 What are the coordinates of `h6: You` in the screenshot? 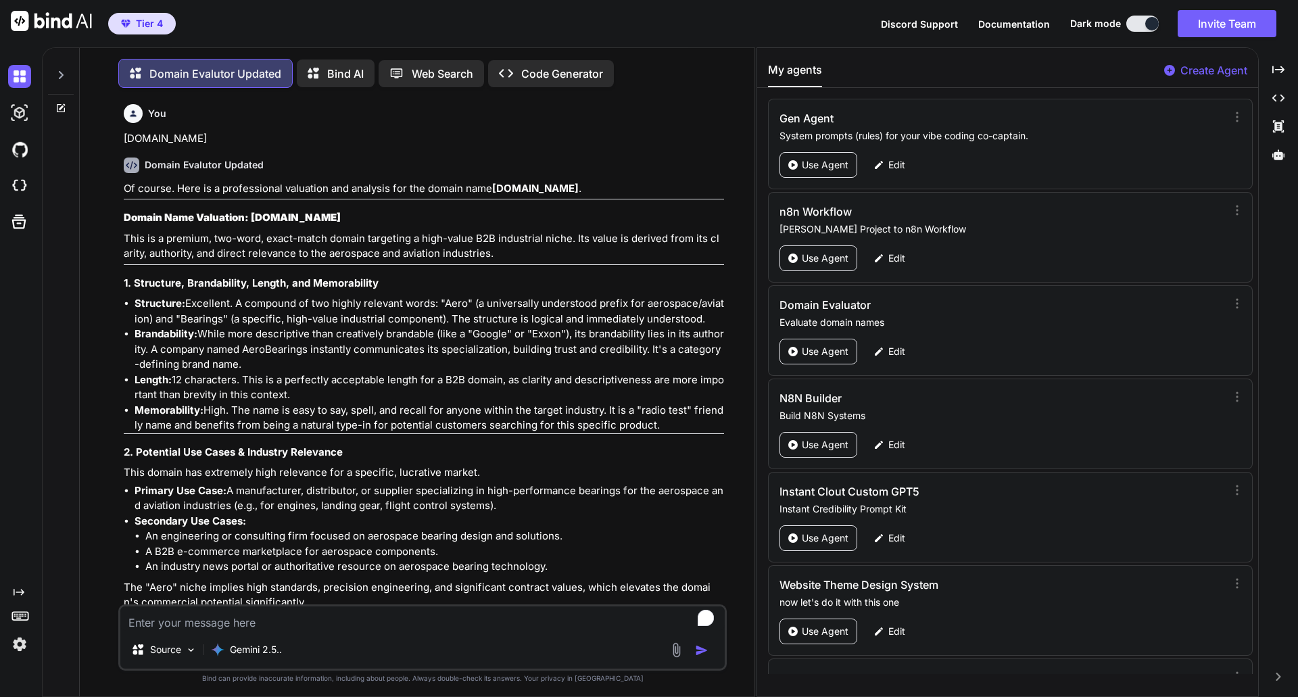 It's located at (157, 114).